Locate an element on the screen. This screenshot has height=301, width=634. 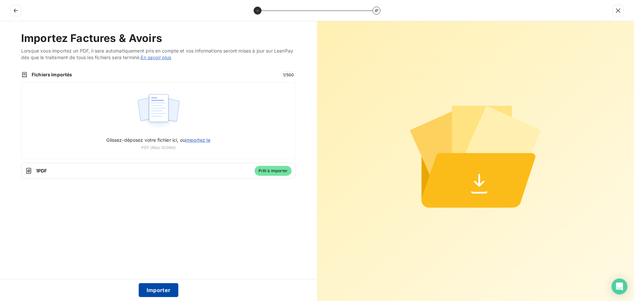
button: Importer is located at coordinates (159, 290).